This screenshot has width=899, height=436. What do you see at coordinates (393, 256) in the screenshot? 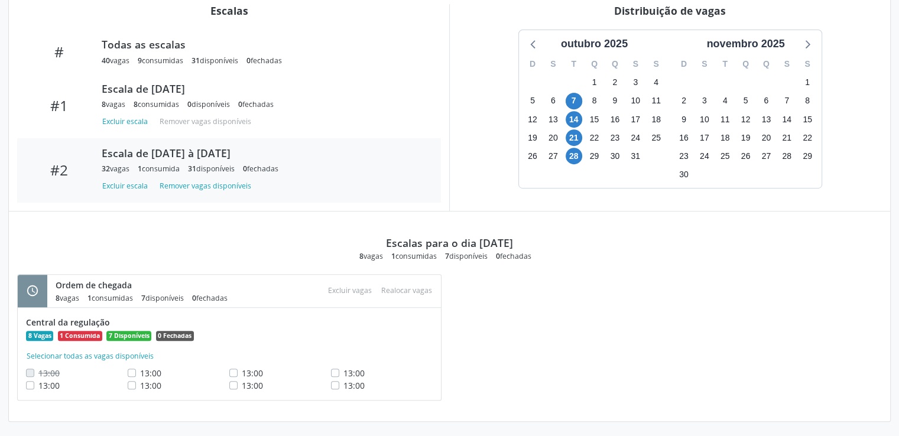
I see `span: 1` at bounding box center [393, 256].